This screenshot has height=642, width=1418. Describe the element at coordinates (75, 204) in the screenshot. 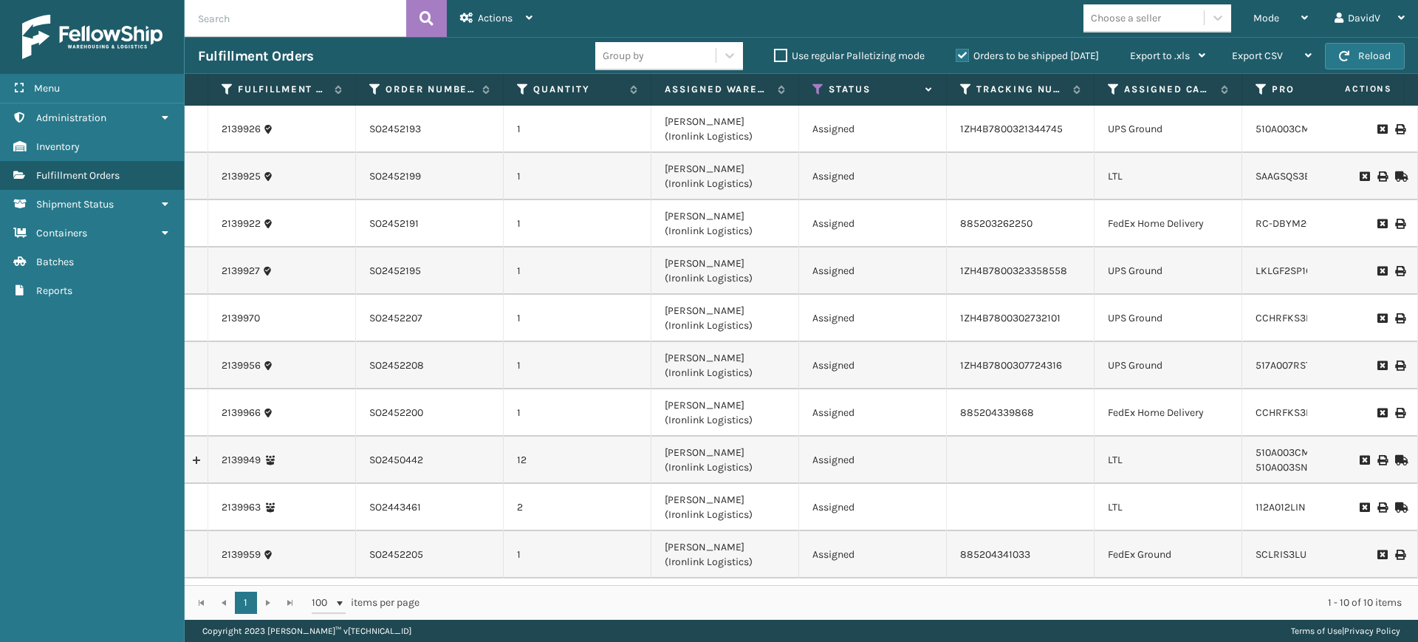

I see `span: Shipment Status` at that location.